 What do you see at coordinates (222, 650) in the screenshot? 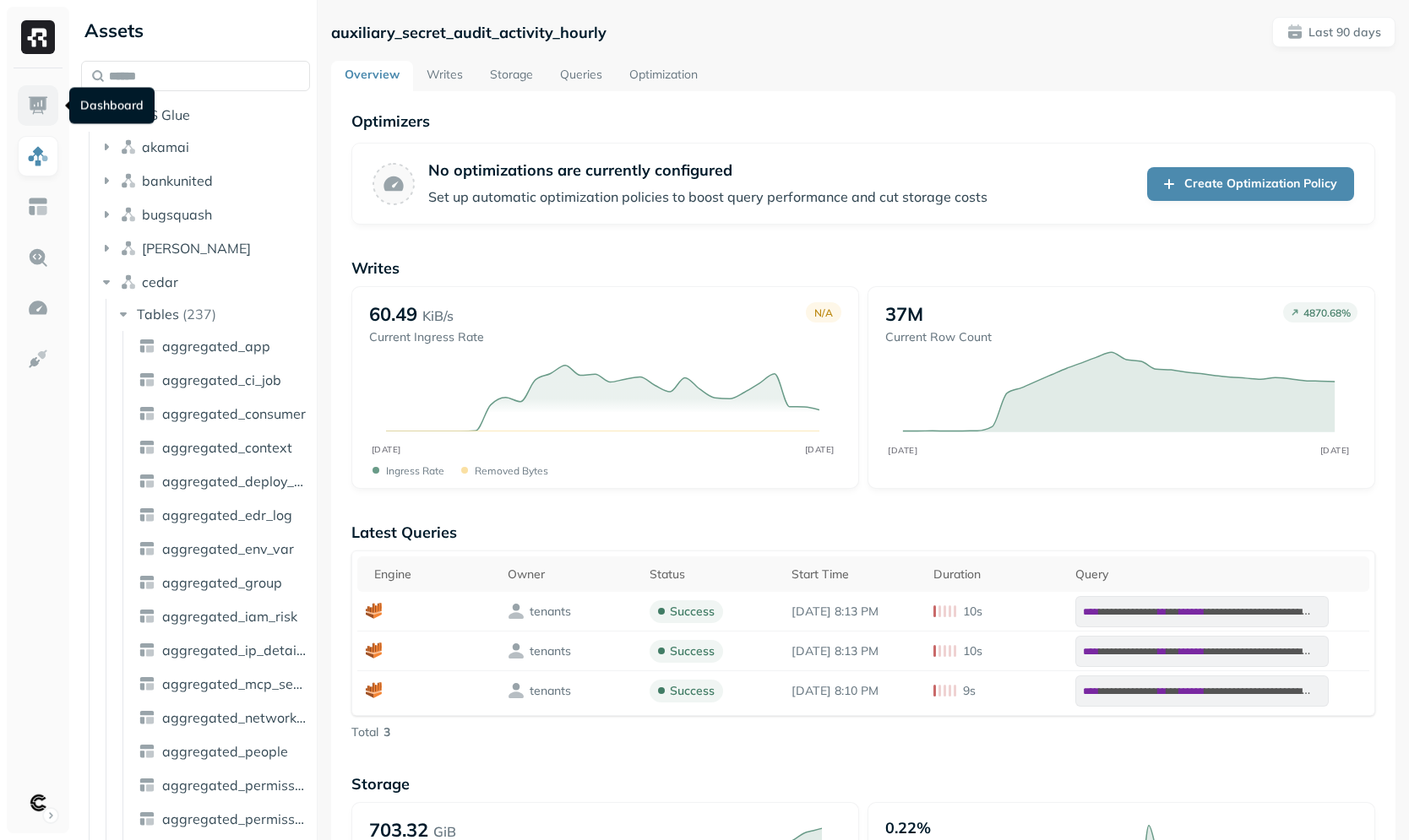
I see `a: aggregated_ip_details` at bounding box center [222, 650].